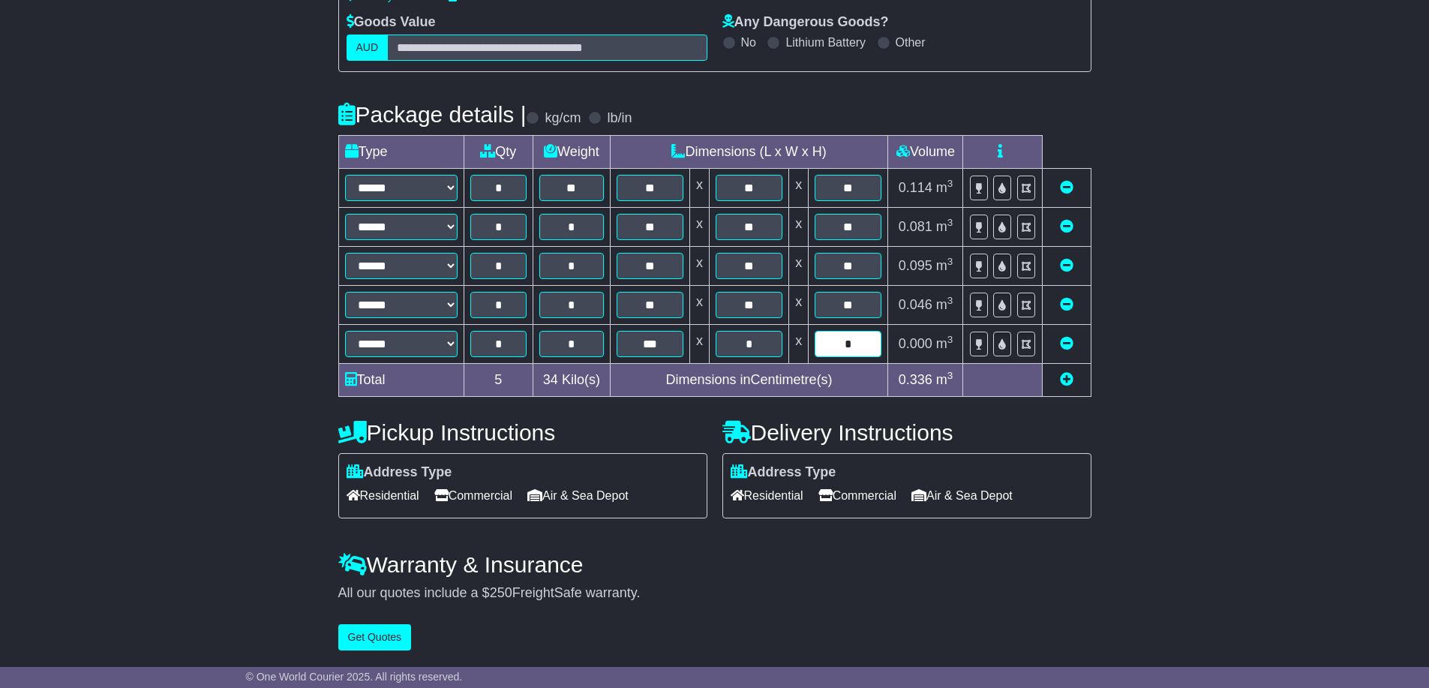 This screenshot has width=1429, height=688. Describe the element at coordinates (915, 227) in the screenshot. I see `span: 0.081` at that location.